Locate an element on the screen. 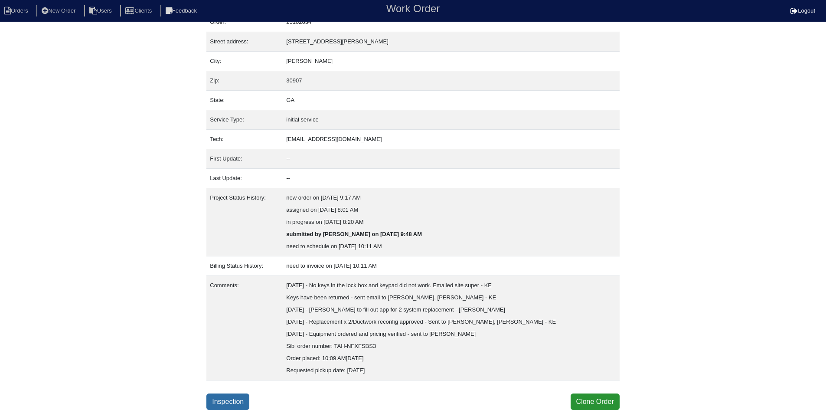  td: State: is located at coordinates (244, 100).